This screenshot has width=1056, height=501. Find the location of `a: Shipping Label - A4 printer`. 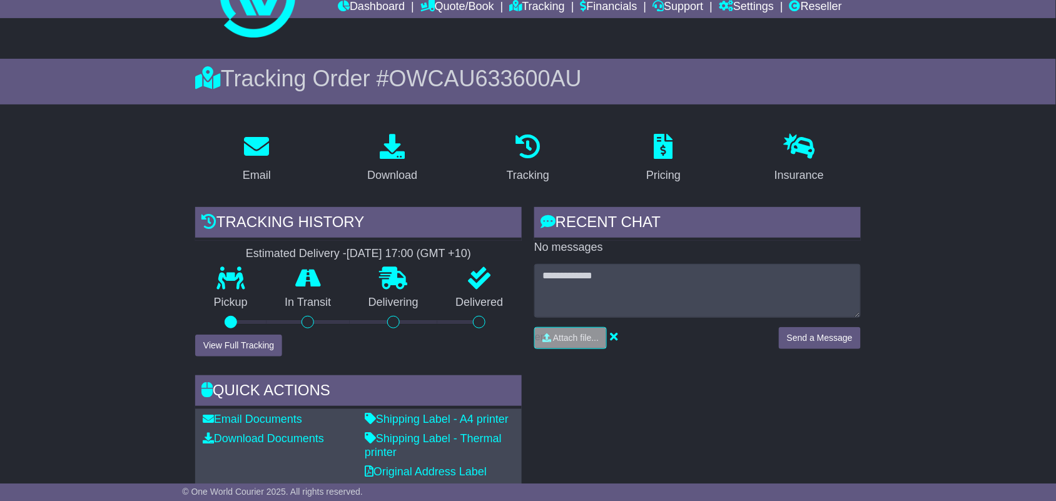

a: Shipping Label - A4 printer is located at coordinates (437, 419).